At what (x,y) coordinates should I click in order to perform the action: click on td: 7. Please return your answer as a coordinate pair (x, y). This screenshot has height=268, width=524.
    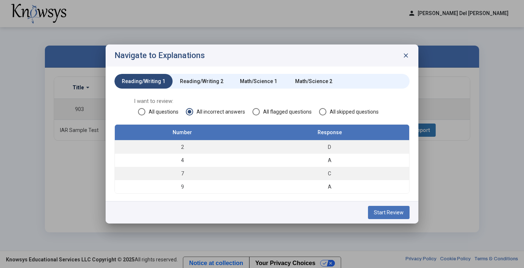
    Looking at the image, I should click on (182, 174).